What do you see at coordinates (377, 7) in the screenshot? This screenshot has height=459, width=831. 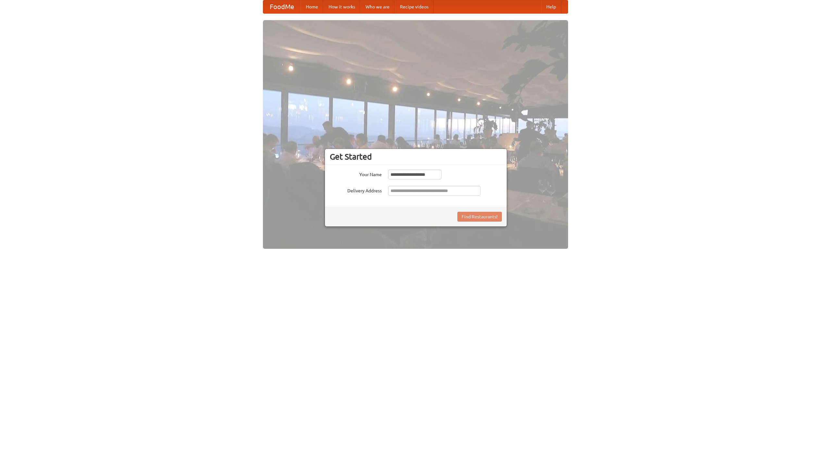 I see `a: Who we are` at bounding box center [377, 7].